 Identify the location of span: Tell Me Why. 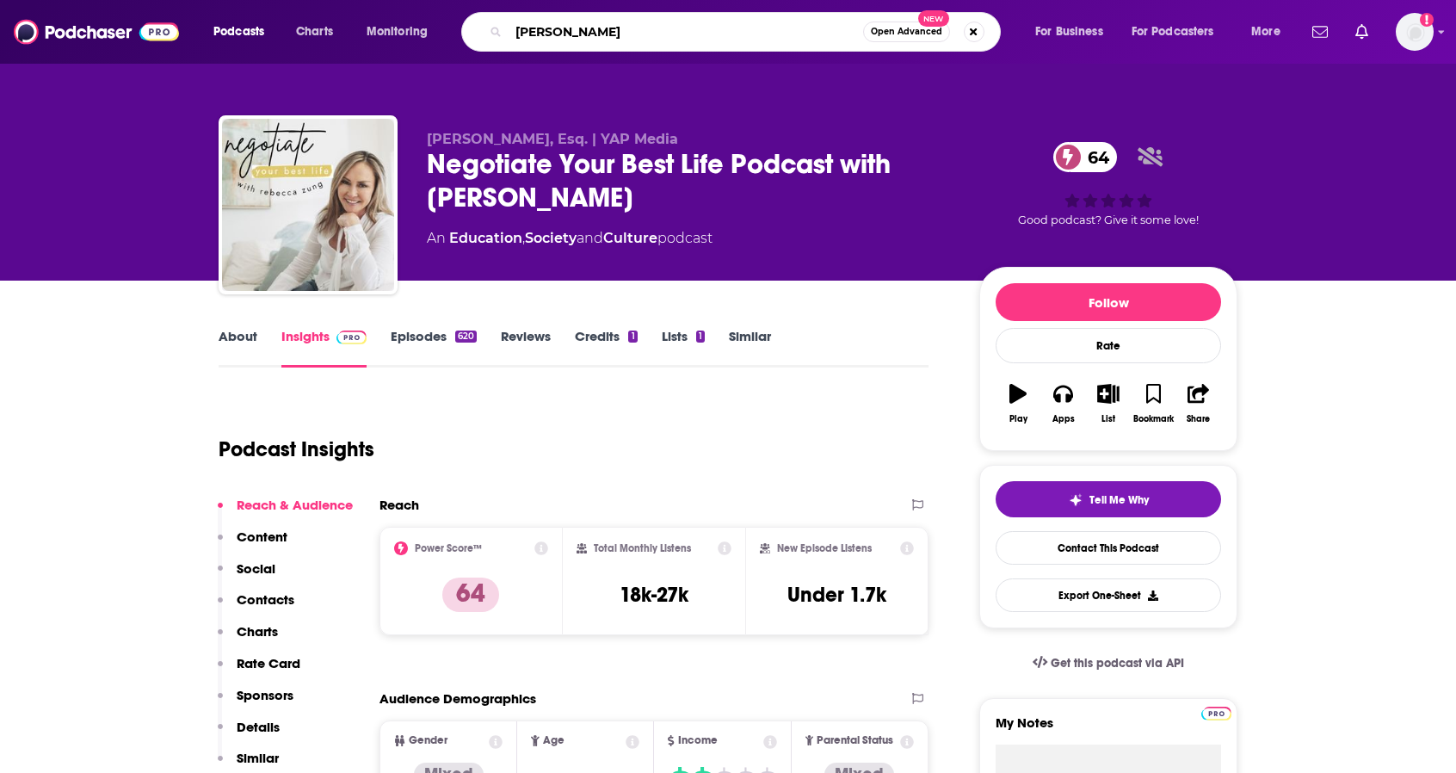
(1119, 500).